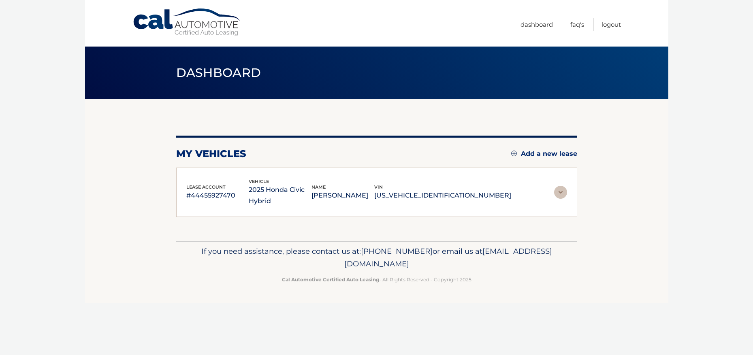 The image size is (753, 355). What do you see at coordinates (514, 153) in the screenshot?
I see `img: add.svg` at bounding box center [514, 153].